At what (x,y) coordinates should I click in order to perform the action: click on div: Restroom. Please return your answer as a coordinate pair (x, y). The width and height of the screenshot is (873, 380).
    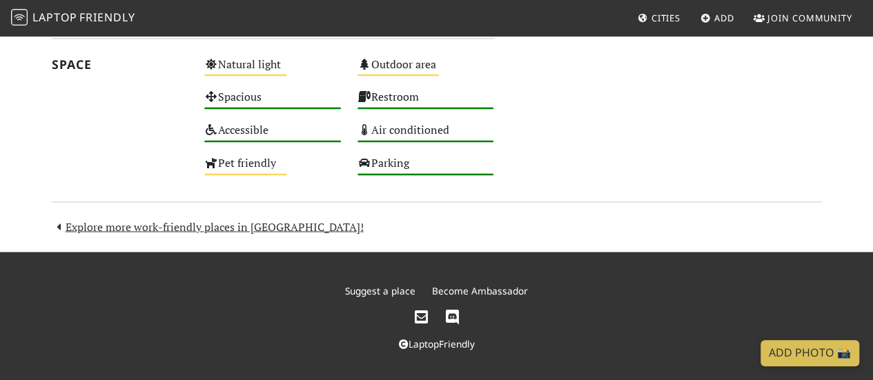
    Looking at the image, I should click on (426, 104).